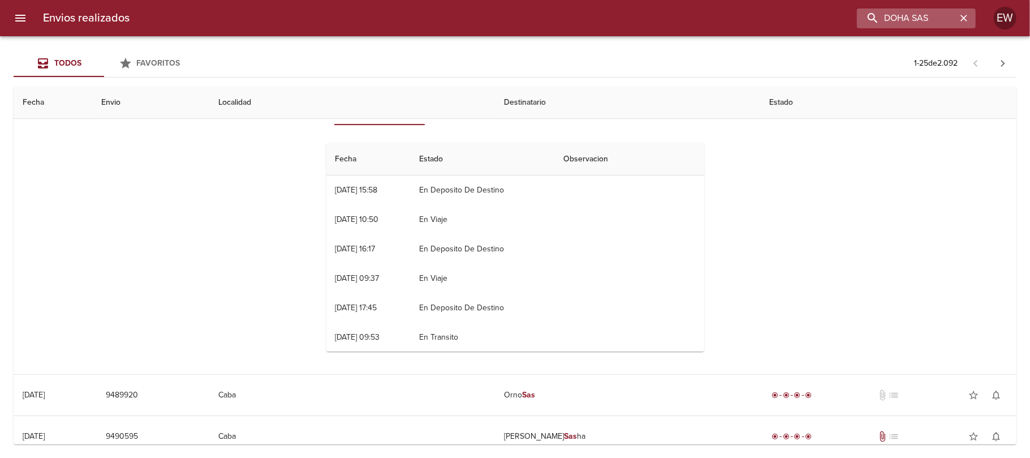 This screenshot has width=1030, height=458. What do you see at coordinates (353, 102) in the screenshot?
I see `th: Localidad` at bounding box center [353, 102].